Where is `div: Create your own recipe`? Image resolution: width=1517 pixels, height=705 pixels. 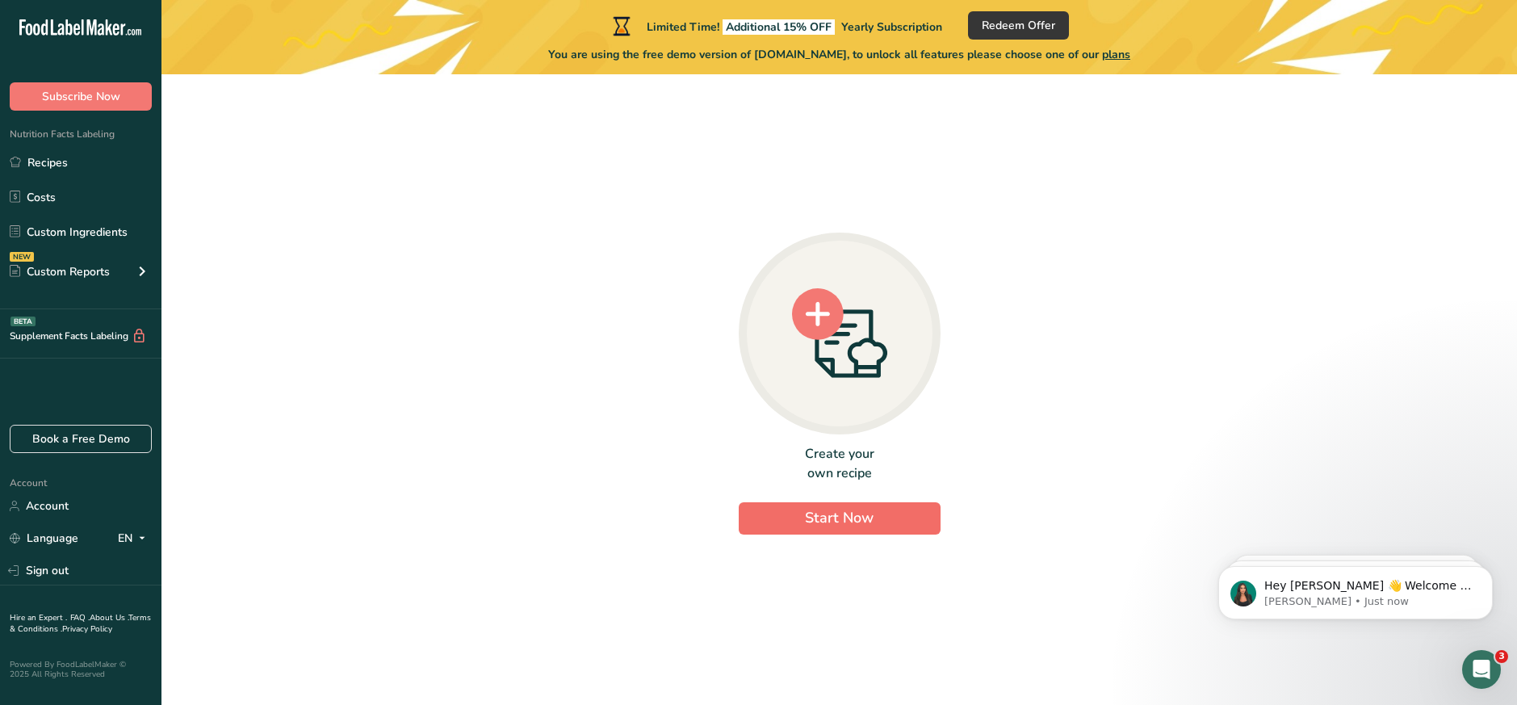
div: Create your own recipe is located at coordinates (840, 463).